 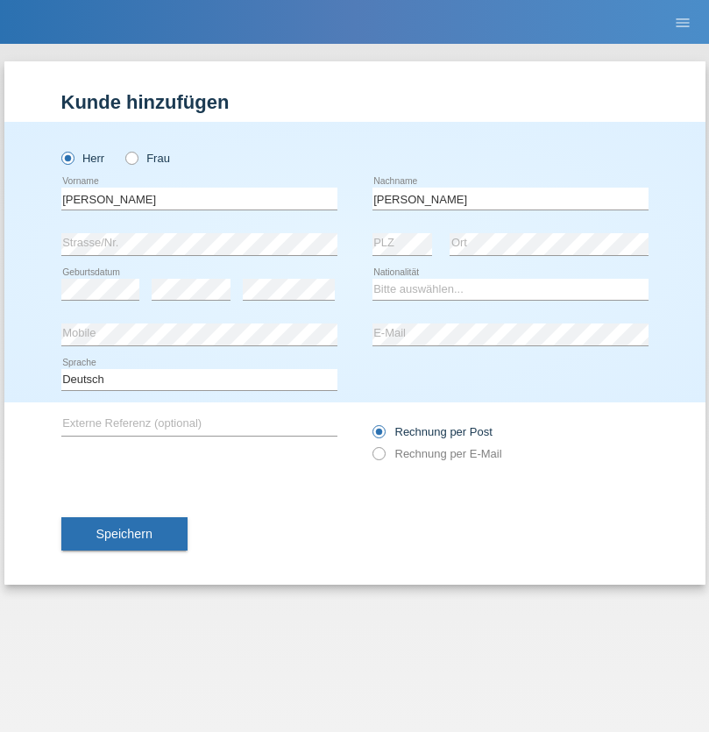 What do you see at coordinates (124, 534) in the screenshot?
I see `button: Speichern` at bounding box center [124, 534].